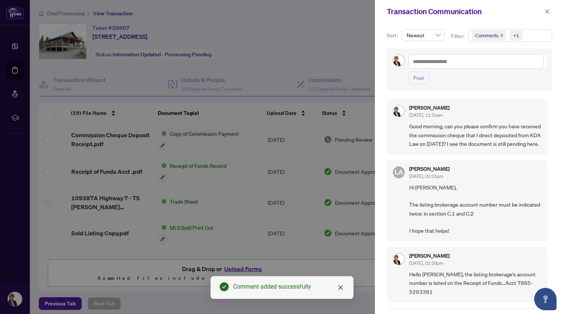  Describe the element at coordinates (464, 12) in the screenshot. I see `div: Transaction Communication` at that location.